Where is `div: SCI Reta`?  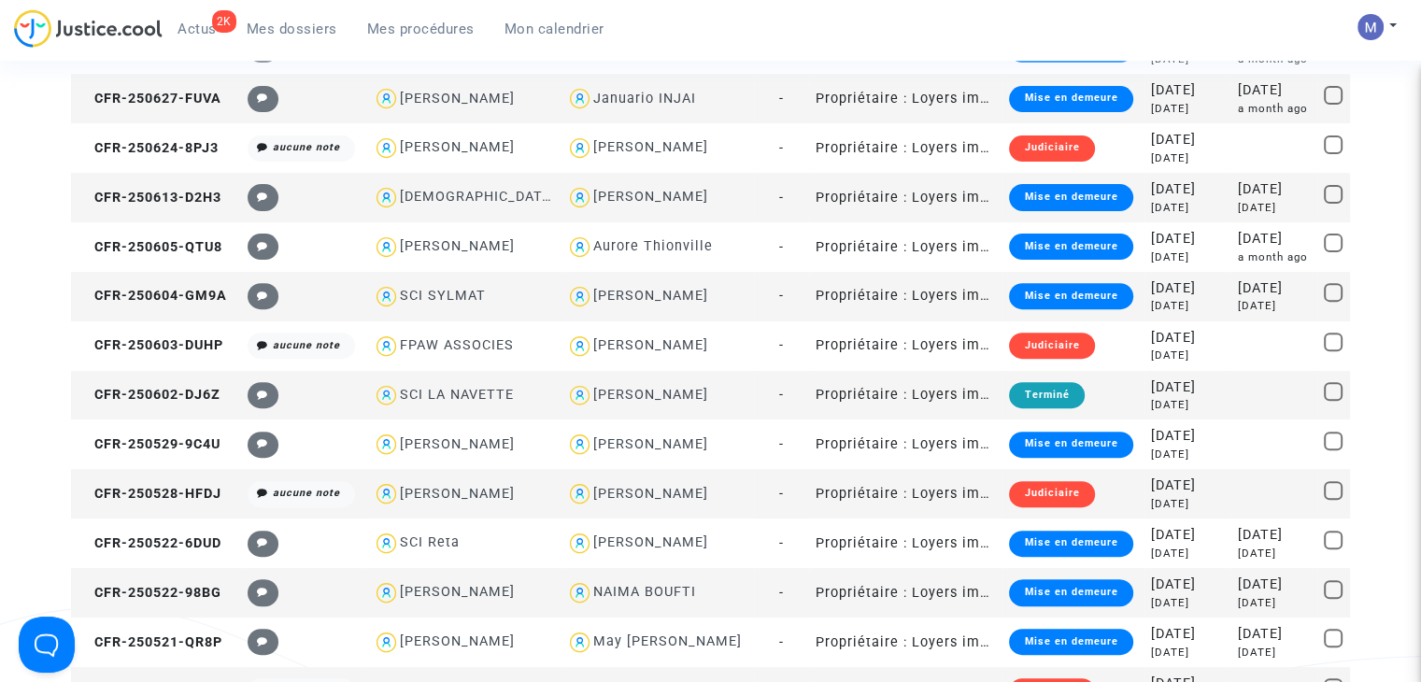
div: SCI Reta is located at coordinates (430, 542).